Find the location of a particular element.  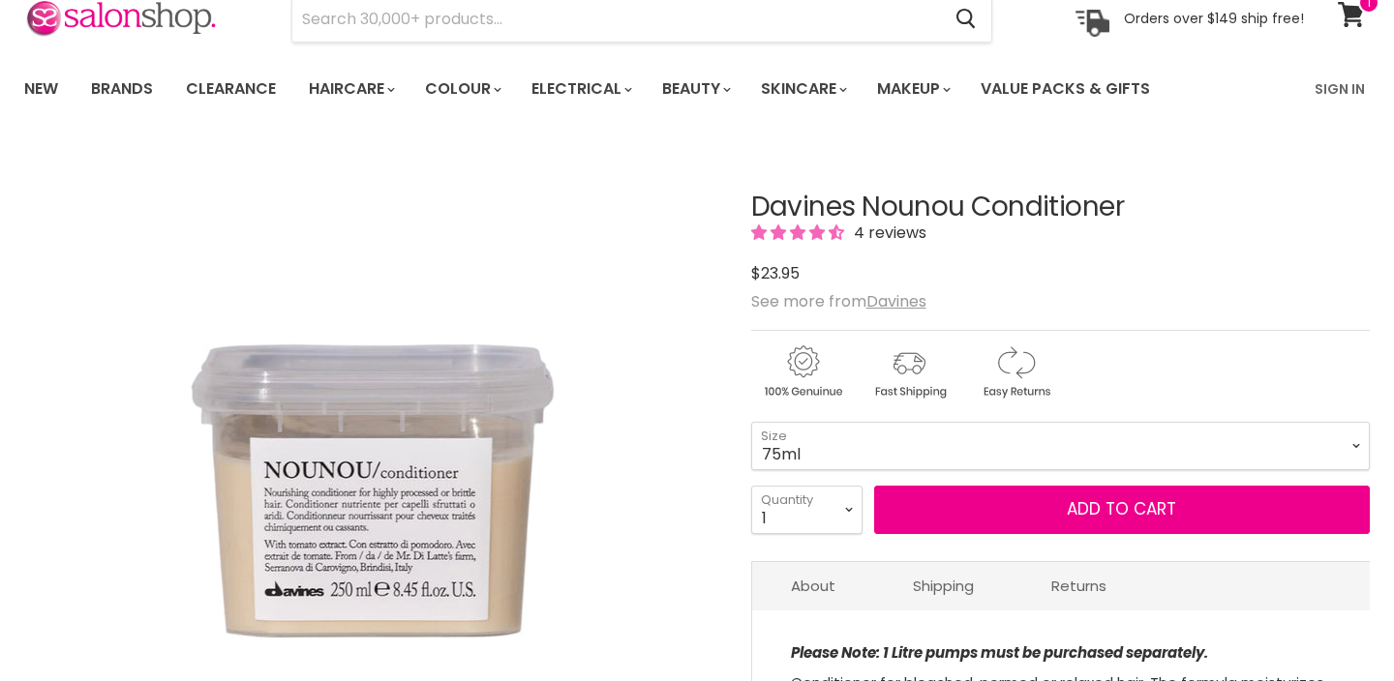

select: Quantity is located at coordinates (806, 510).